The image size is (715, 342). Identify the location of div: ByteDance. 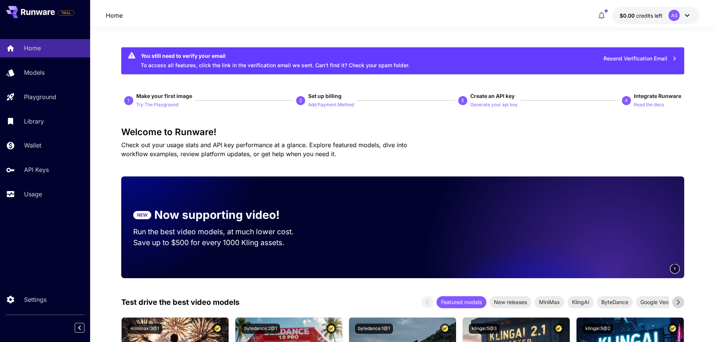
(615, 302).